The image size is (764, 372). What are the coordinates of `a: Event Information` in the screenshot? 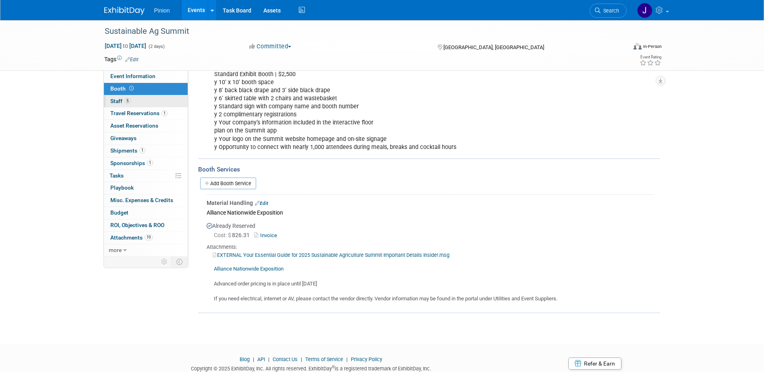 It's located at (146, 77).